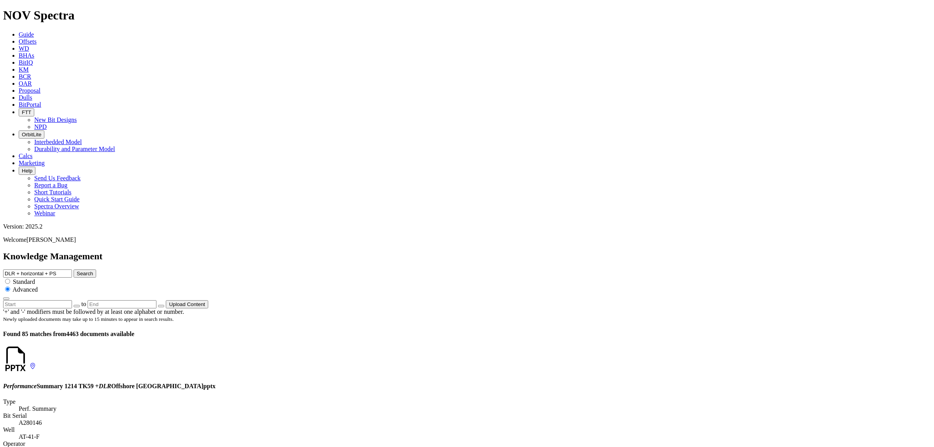 This screenshot has width=934, height=447. Describe the element at coordinates (37, 273) in the screenshot. I see `input: e.g. Smoothsteer Record` at that location.